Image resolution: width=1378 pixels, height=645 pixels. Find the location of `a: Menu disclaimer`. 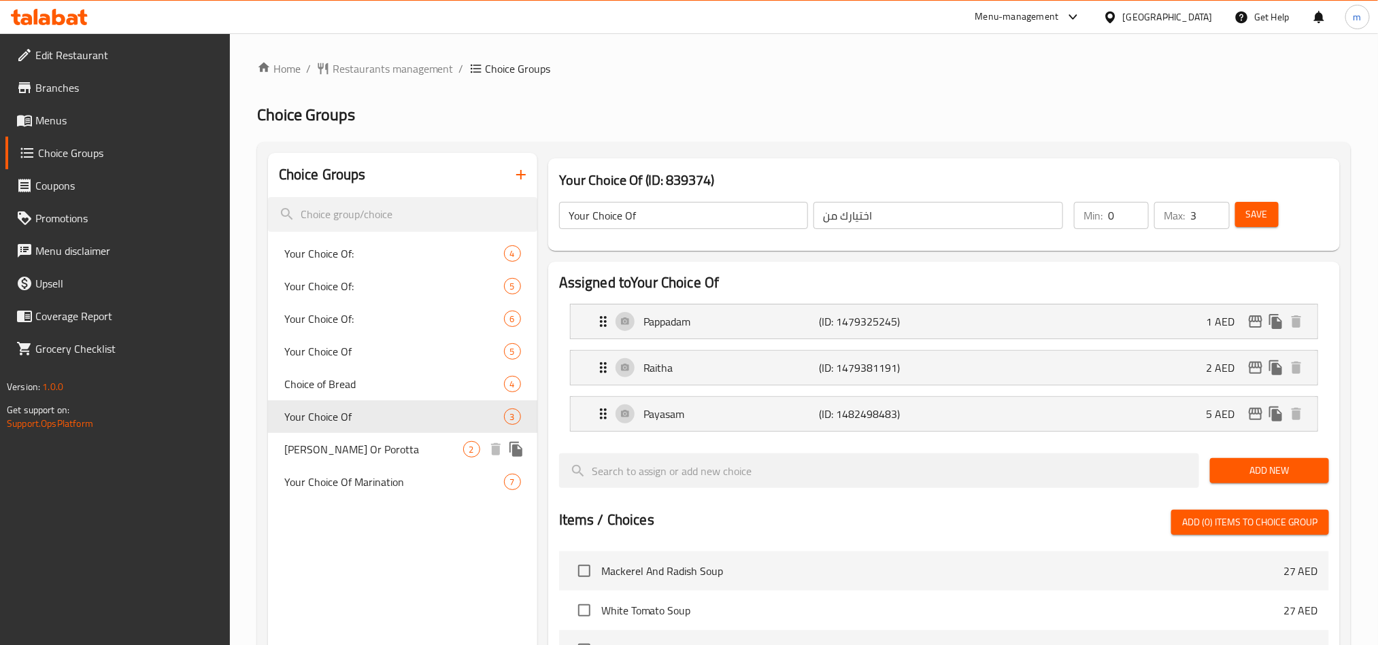

a: Menu disclaimer is located at coordinates (118, 251).